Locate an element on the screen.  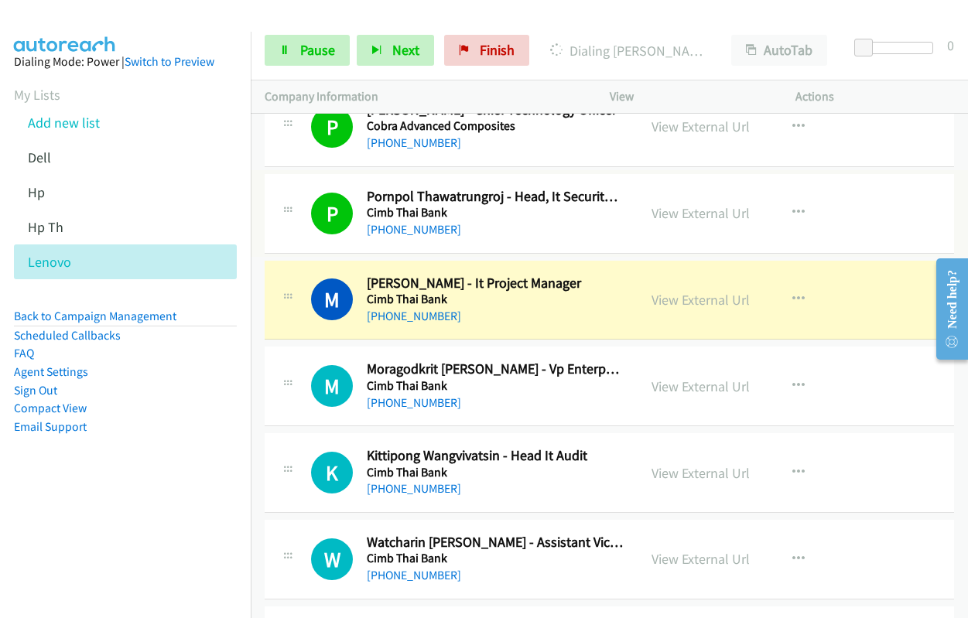
a: Agent Settings is located at coordinates (51, 371).